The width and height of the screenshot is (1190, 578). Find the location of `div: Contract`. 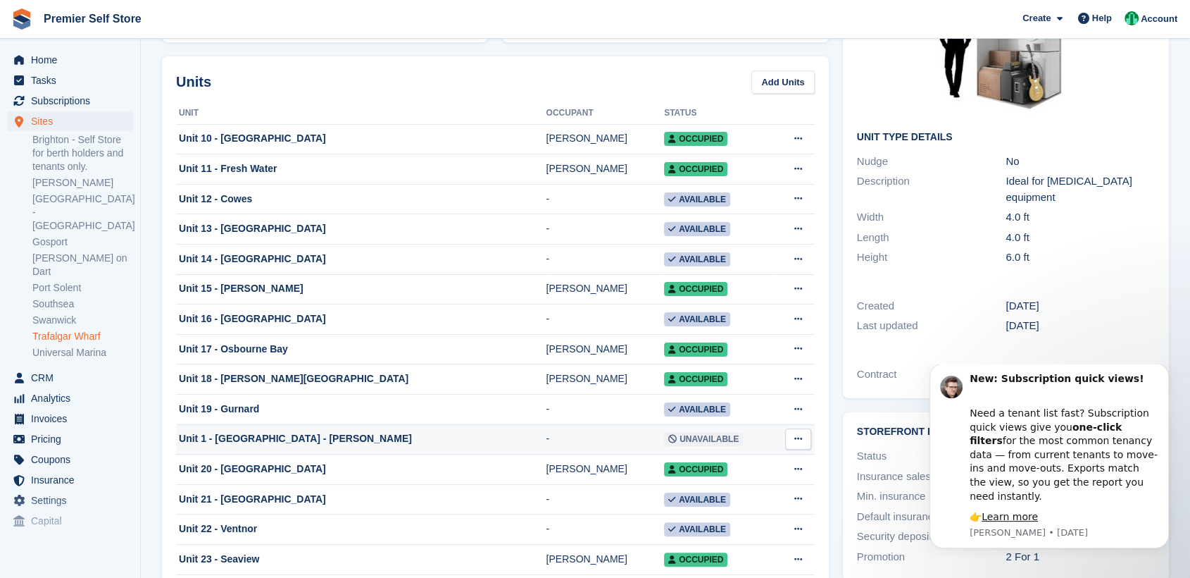

div: Contract is located at coordinates (932, 374).